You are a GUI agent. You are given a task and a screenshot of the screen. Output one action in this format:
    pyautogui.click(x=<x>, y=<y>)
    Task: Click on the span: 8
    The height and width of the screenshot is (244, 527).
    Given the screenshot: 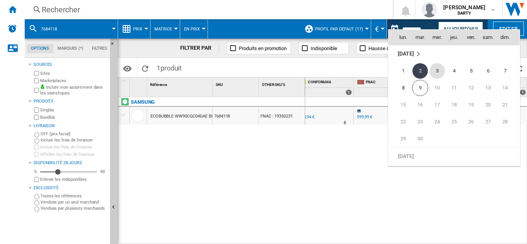 What is the action you would take?
    pyautogui.click(x=403, y=88)
    